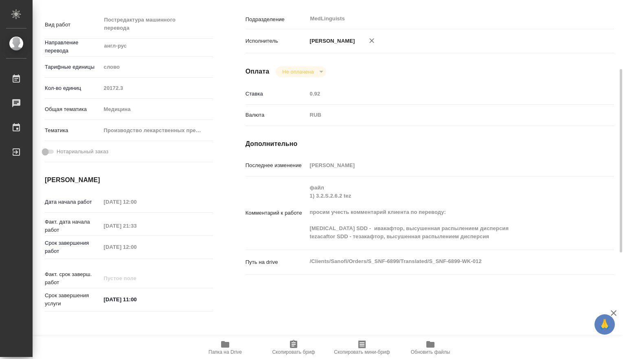 This screenshot has height=359, width=623. What do you see at coordinates (73, 67) in the screenshot?
I see `p: Тарифные единицы` at bounding box center [73, 67].